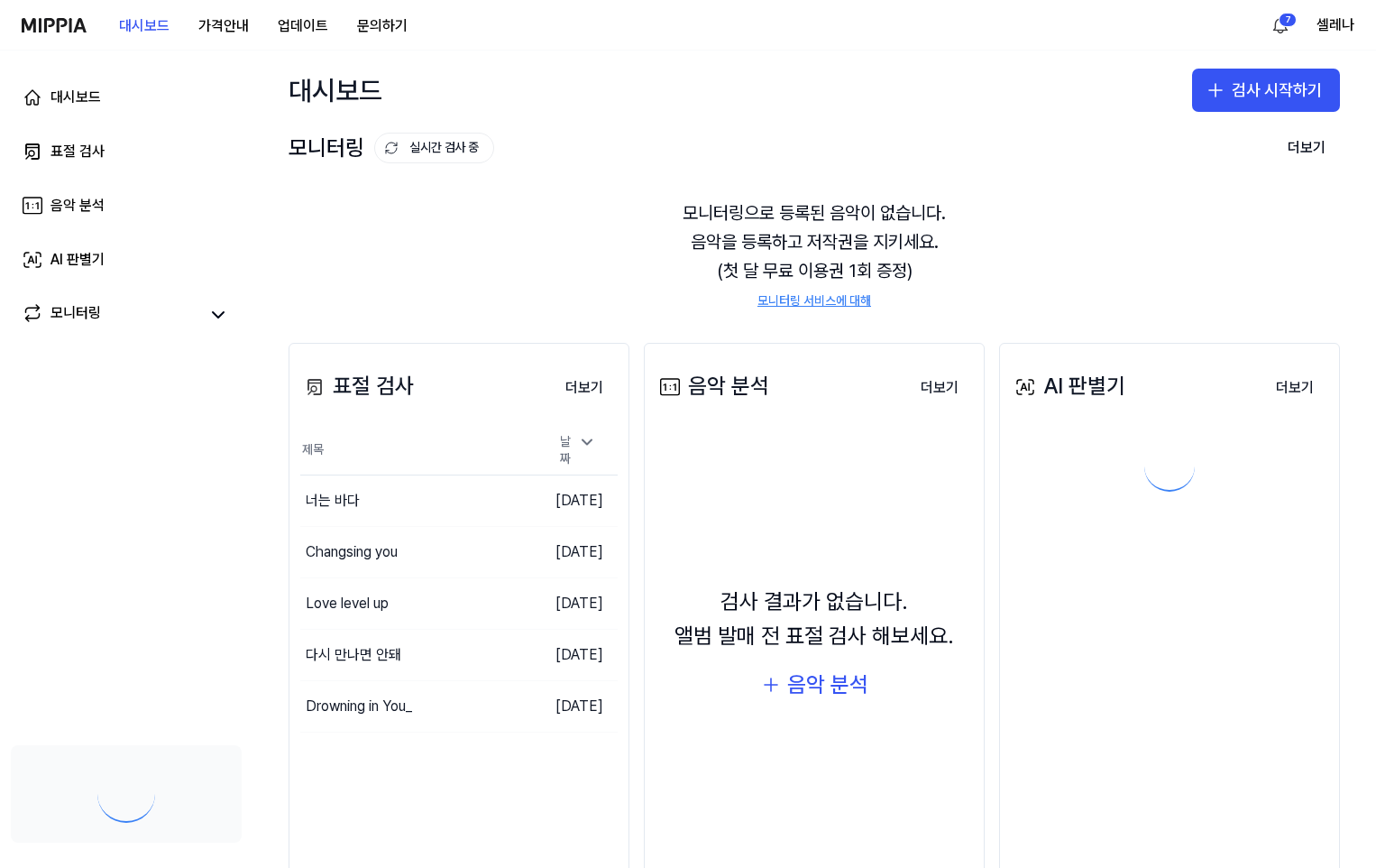 This screenshot has width=1376, height=868. I want to click on button: 실시간 검사 중, so click(433, 148).